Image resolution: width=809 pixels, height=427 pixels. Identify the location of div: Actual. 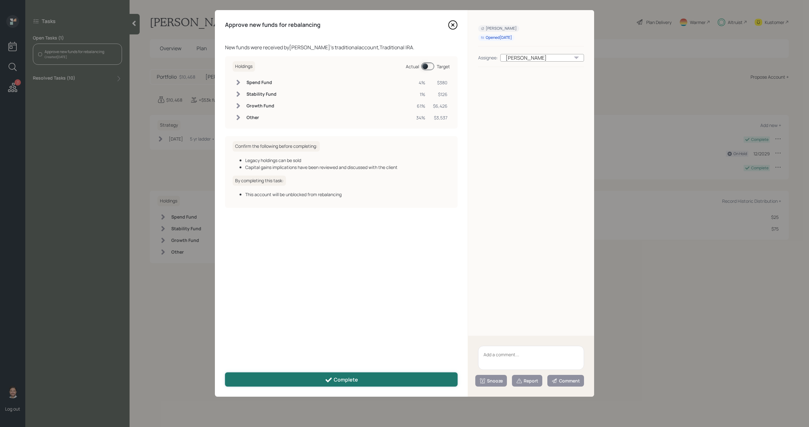
(412, 66).